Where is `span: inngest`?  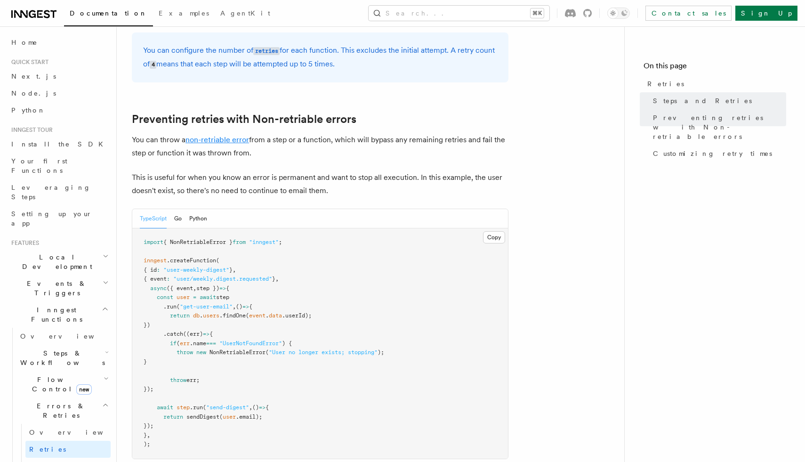
span: inngest is located at coordinates (155, 260).